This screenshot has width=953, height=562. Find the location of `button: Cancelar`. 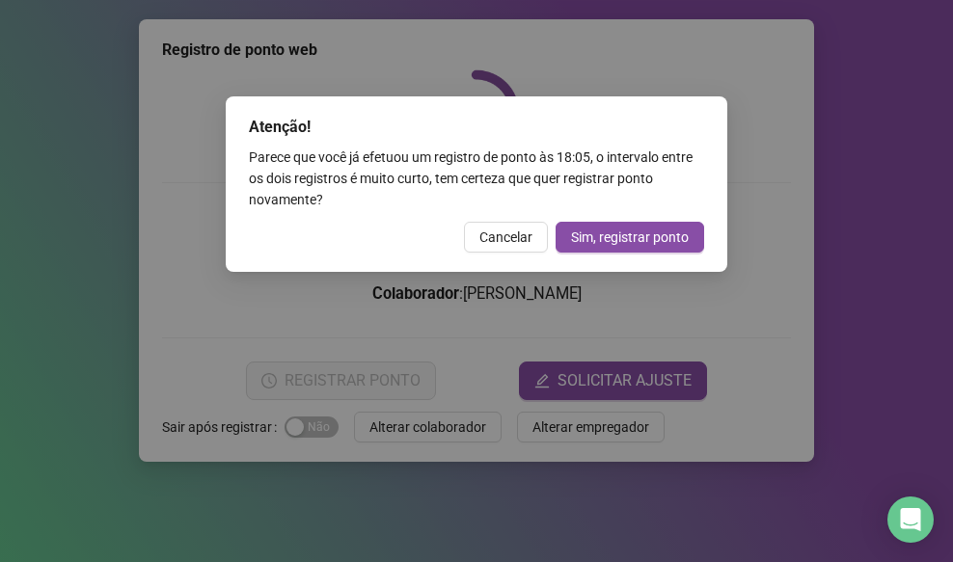

button: Cancelar is located at coordinates (505, 237).